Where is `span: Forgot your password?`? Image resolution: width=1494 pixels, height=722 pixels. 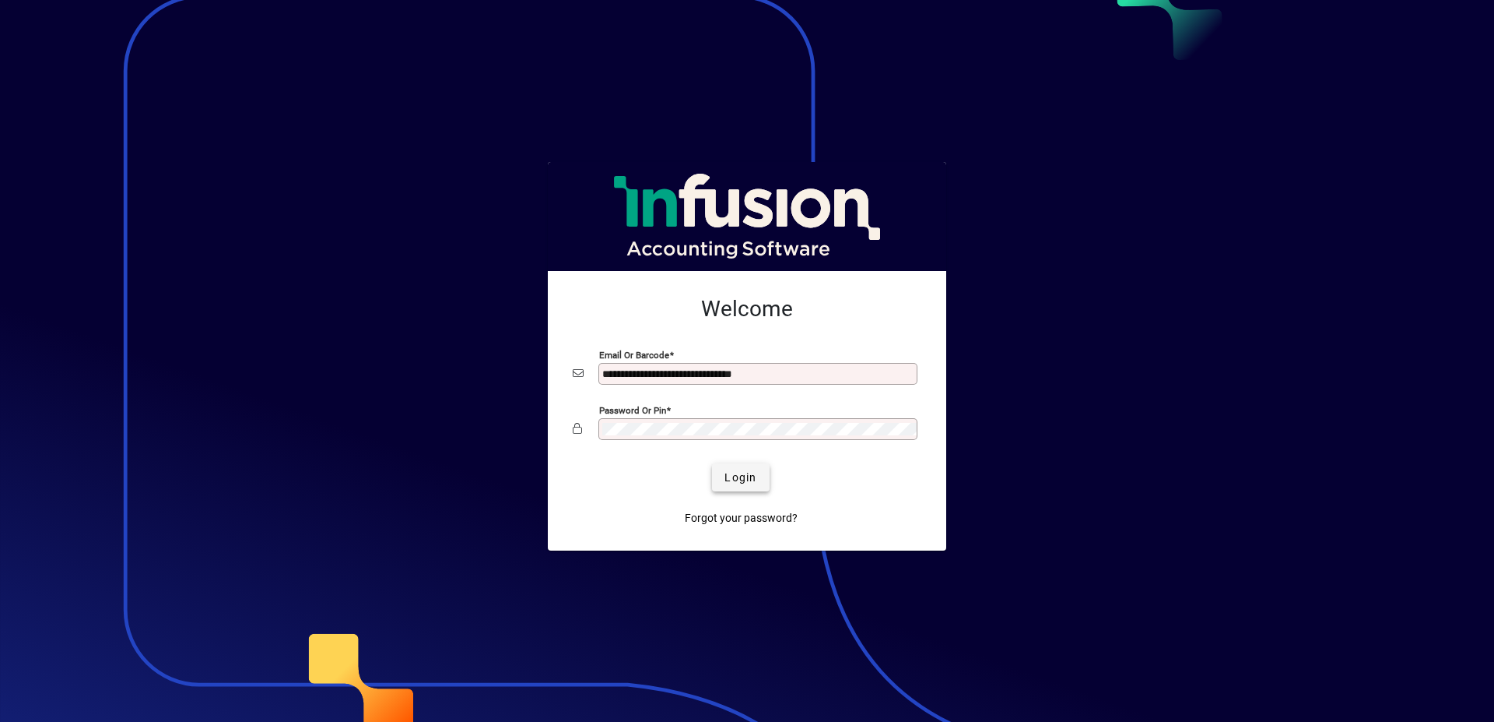 span: Forgot your password? is located at coordinates (741, 518).